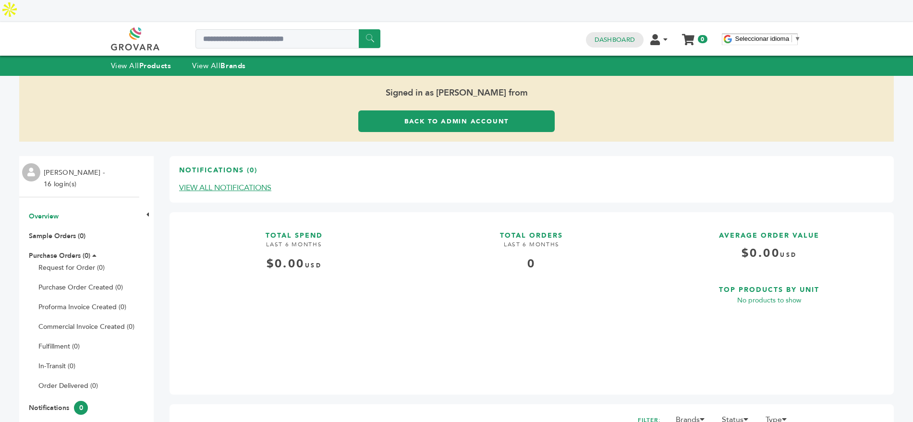 Image resolution: width=913 pixels, height=422 pixels. Describe the element at coordinates (769, 245) in the screenshot. I see `a: AVERAGE ORDER VALUE $0.00USD` at that location.